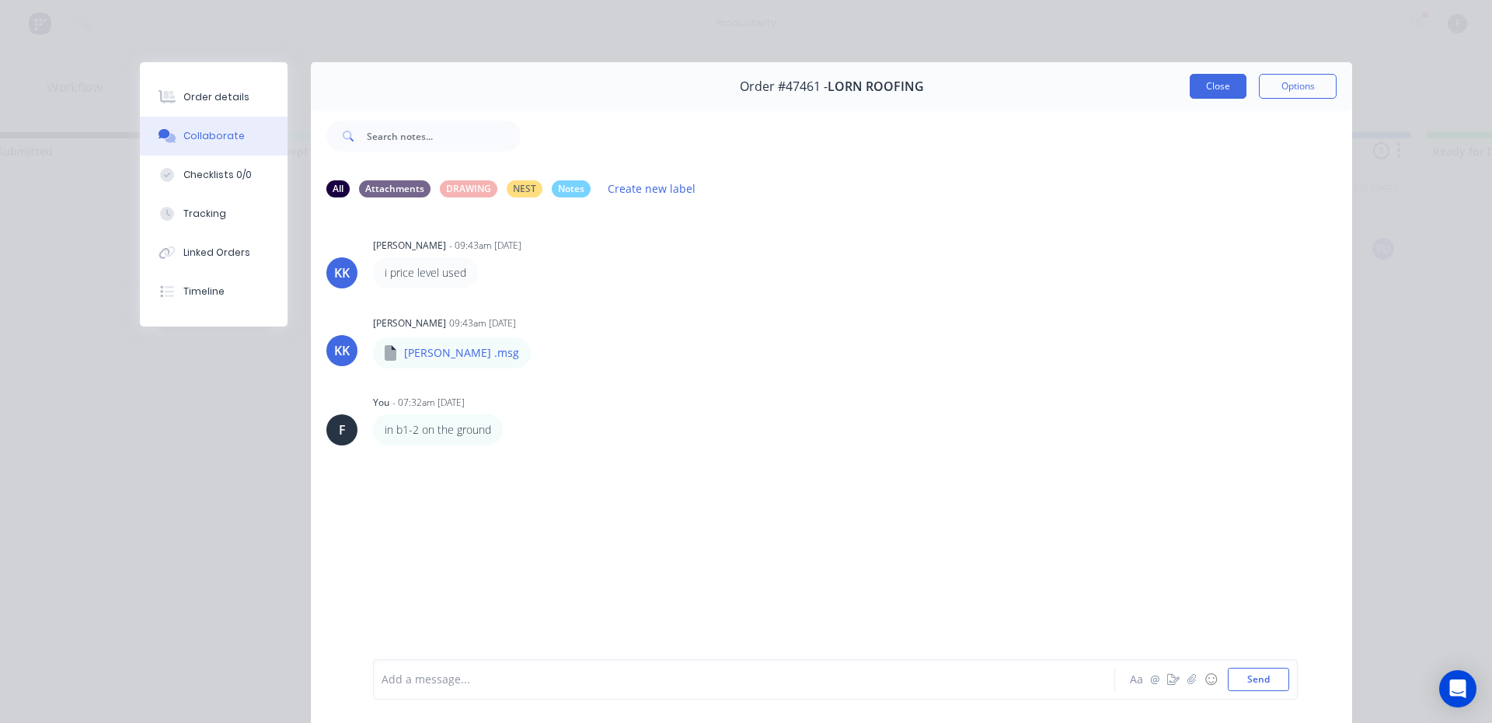 The height and width of the screenshot is (723, 1492). I want to click on div: Tracking, so click(204, 214).